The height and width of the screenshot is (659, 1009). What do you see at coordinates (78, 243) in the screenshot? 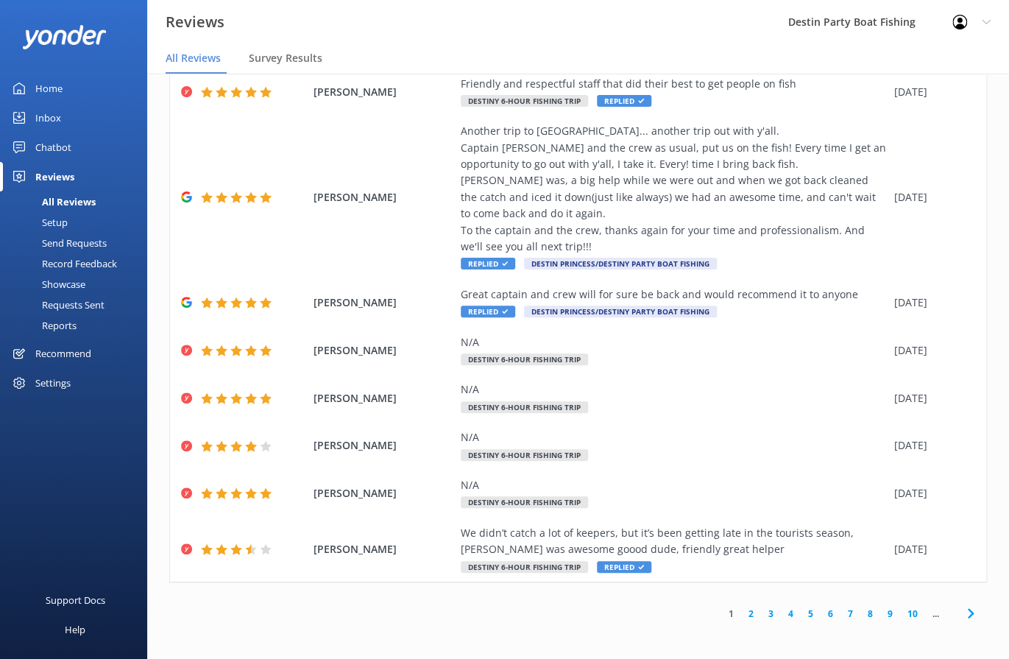
I see `a: Send Requests` at bounding box center [78, 243].